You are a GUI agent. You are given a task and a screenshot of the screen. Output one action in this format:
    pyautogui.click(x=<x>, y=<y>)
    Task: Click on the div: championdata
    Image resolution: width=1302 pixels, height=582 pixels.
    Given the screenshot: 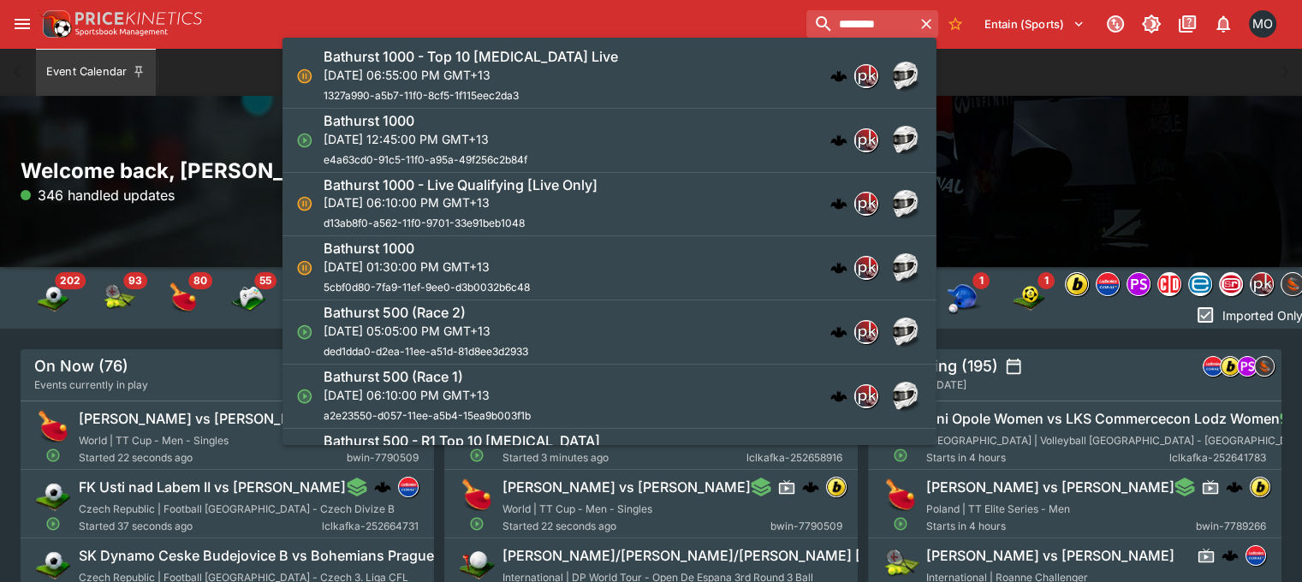 What is the action you would take?
    pyautogui.click(x=1169, y=284)
    